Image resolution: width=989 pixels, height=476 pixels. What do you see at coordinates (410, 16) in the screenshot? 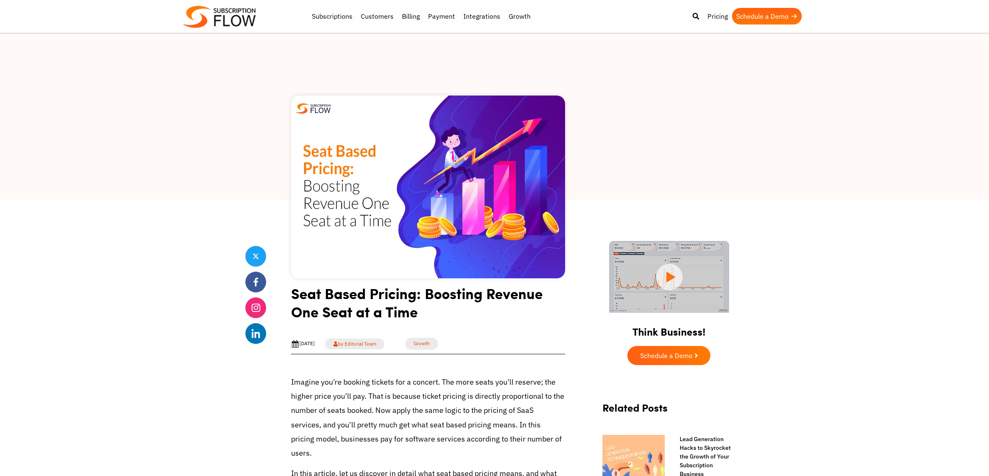
I see `a: Billing` at bounding box center [410, 16].